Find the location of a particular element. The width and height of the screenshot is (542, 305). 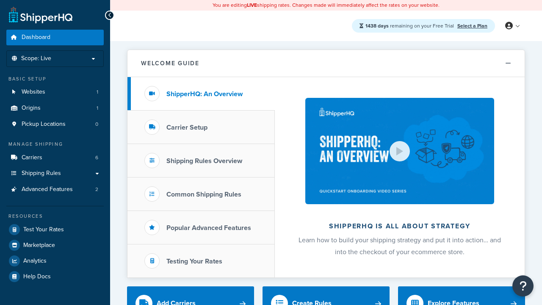

a: Origins1 is located at coordinates (55, 108).